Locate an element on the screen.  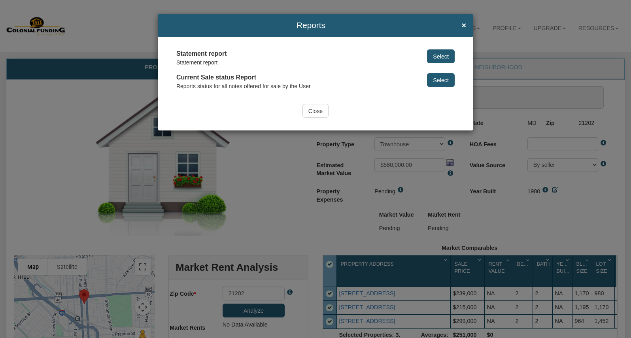
span: Reports is located at coordinates (311, 25).